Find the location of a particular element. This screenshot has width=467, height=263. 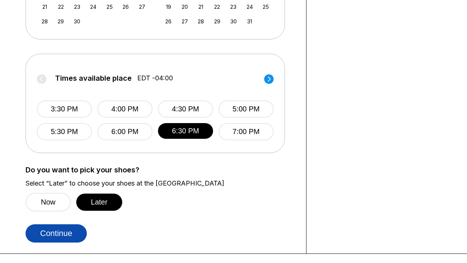

div: Choose Wednesday, October 22nd, 2025 is located at coordinates (217, 7).